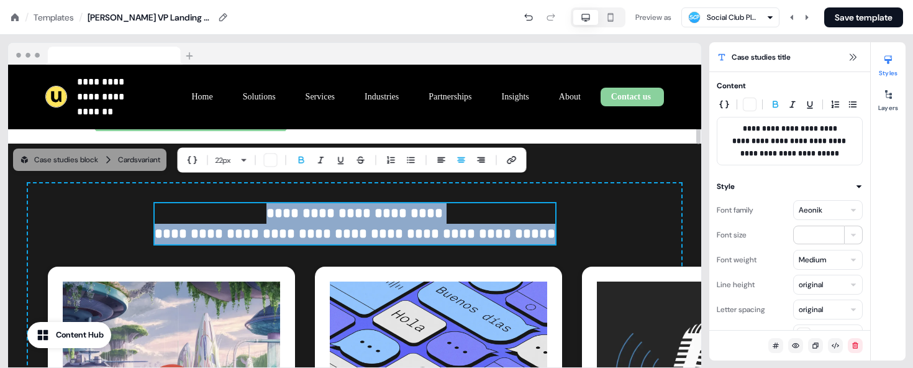  Describe the element at coordinates (790, 186) in the screenshot. I see `button: Style` at that location.